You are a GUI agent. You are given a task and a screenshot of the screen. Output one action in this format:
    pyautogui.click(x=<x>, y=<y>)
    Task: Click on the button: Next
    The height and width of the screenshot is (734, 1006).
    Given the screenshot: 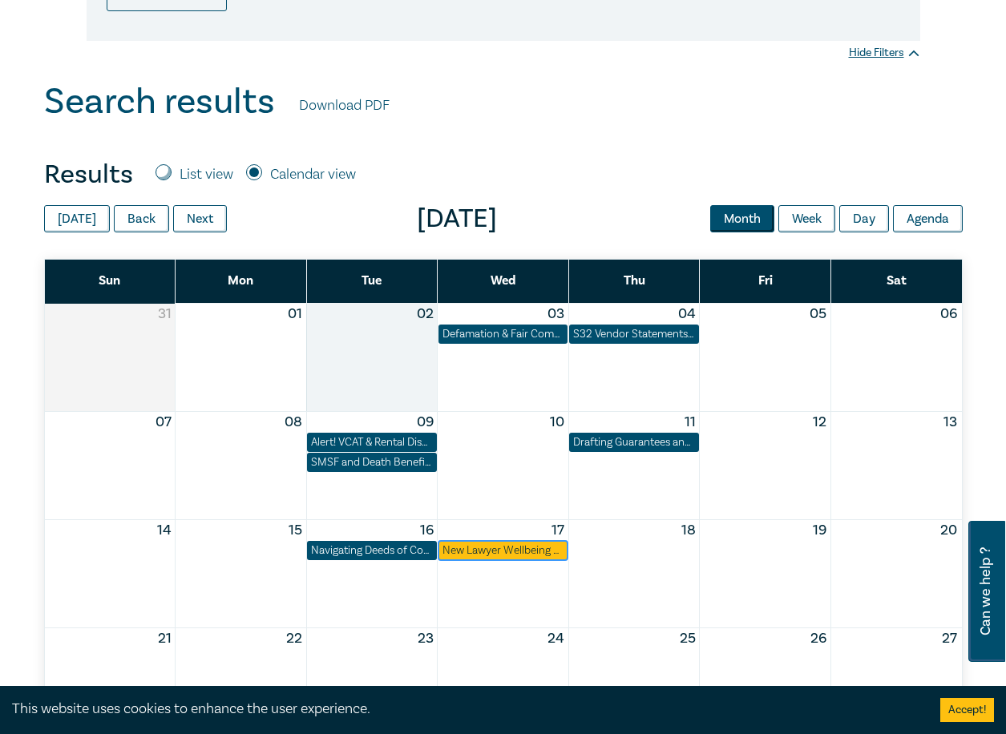 What is the action you would take?
    pyautogui.click(x=200, y=219)
    